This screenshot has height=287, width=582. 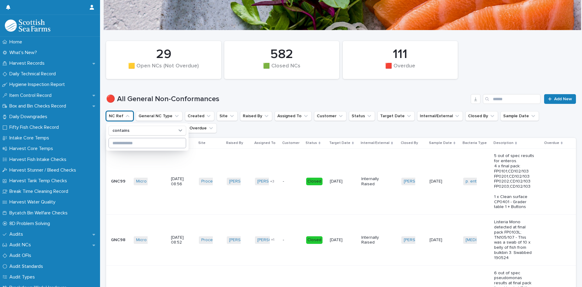 I want to click on p: Break Time Cleaning Record, so click(x=40, y=191).